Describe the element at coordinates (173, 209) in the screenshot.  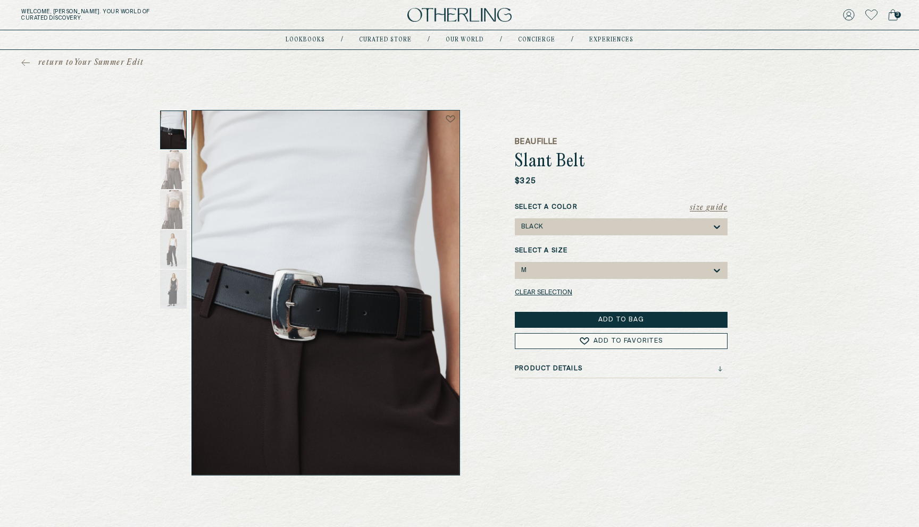
I see `img: Thumbnail 3` at that location.